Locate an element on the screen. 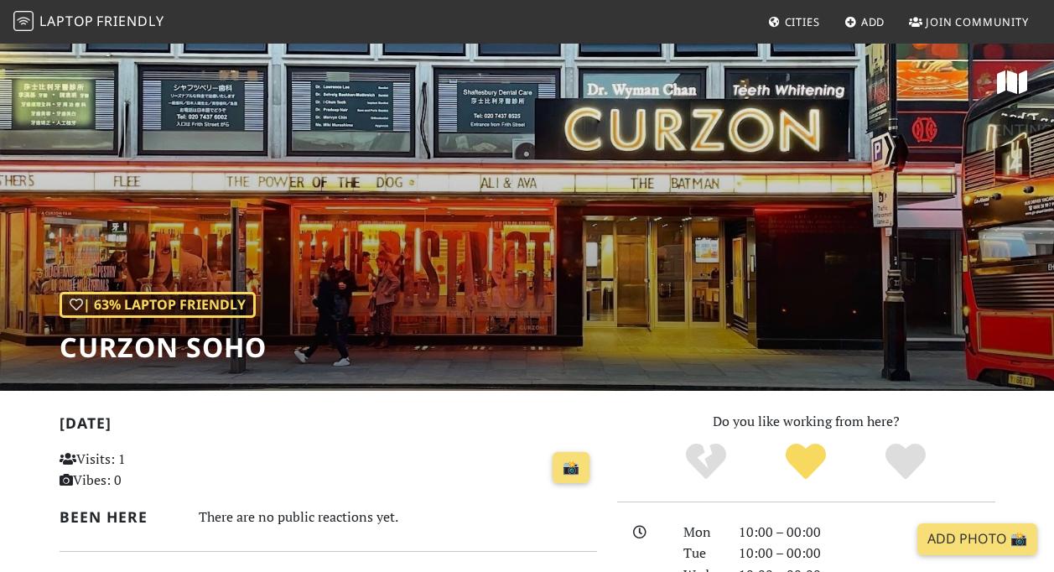 The image size is (1054, 572). span: Add is located at coordinates (873, 22).